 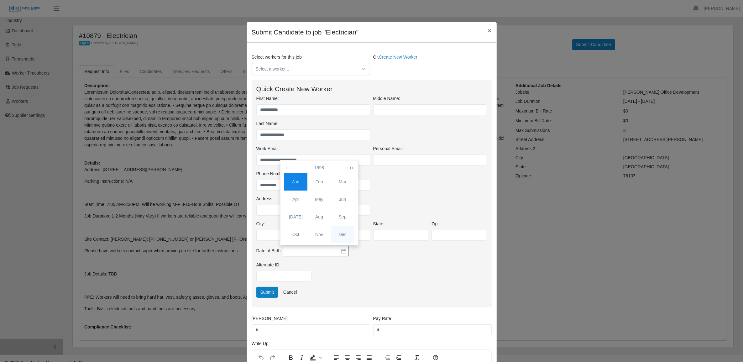 I want to click on label: Address:, so click(x=265, y=199).